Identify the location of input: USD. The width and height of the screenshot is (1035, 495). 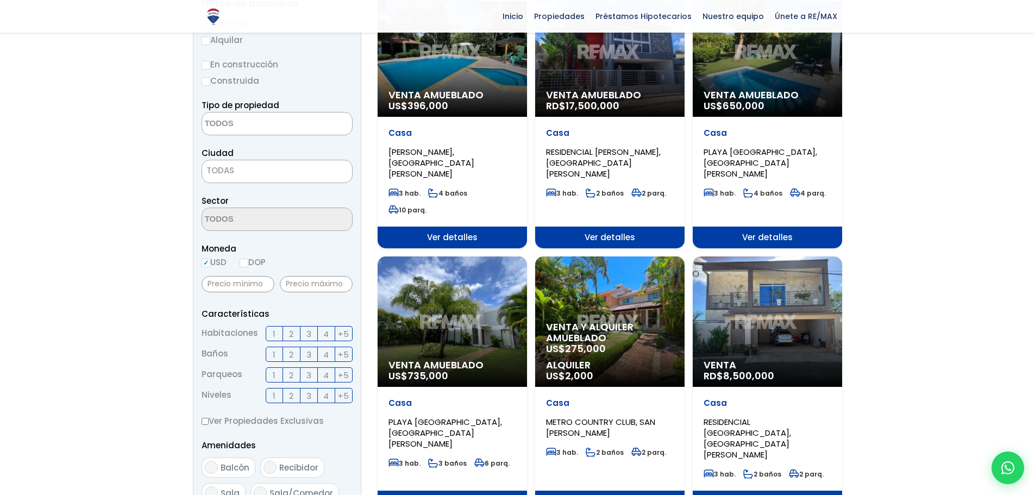
(206, 263).